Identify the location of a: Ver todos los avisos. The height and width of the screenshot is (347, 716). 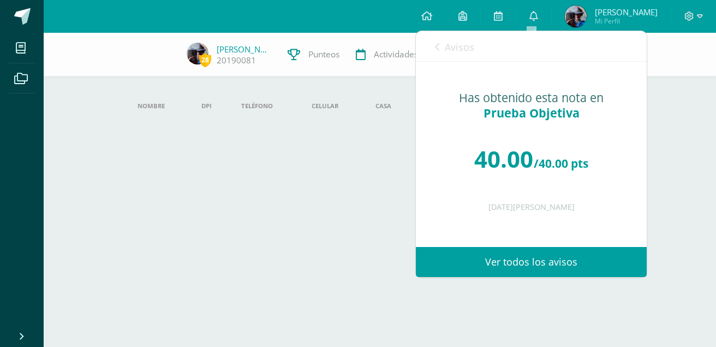
(531, 261).